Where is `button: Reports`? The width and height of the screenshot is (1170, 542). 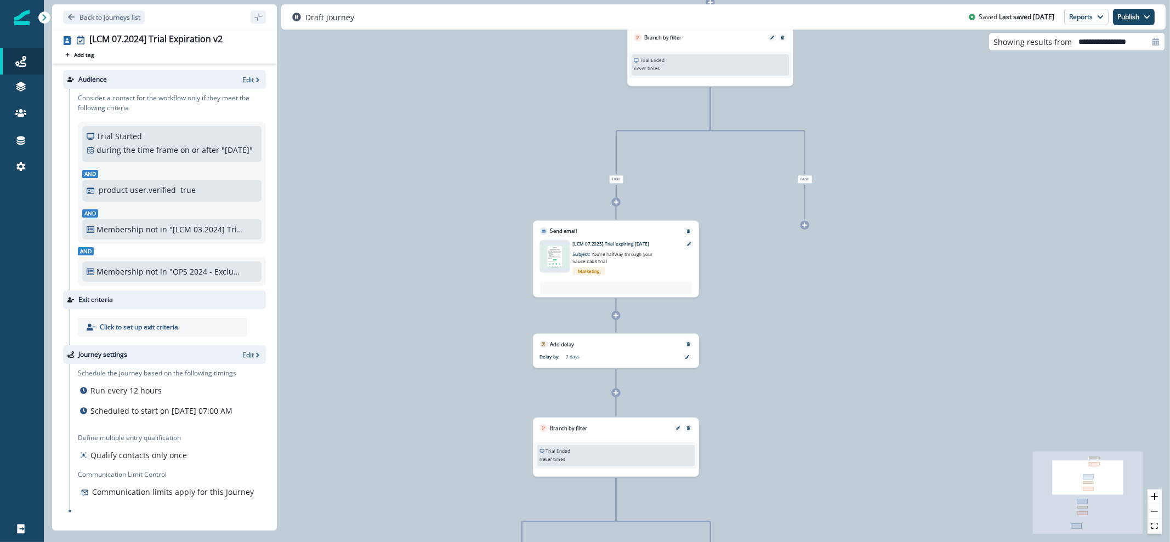
button: Reports is located at coordinates (1086, 17).